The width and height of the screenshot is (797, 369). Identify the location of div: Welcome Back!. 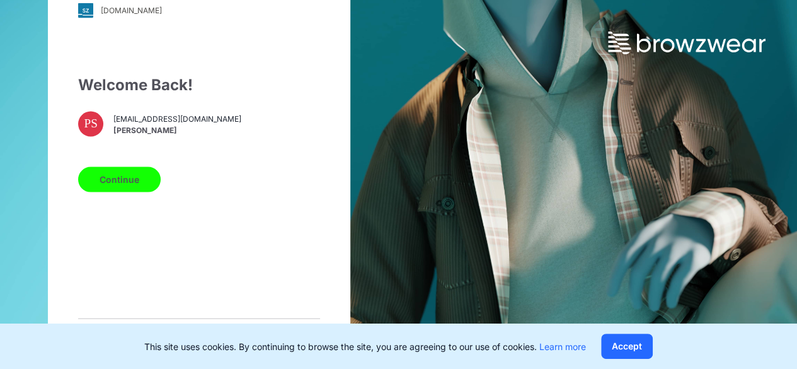
(199, 84).